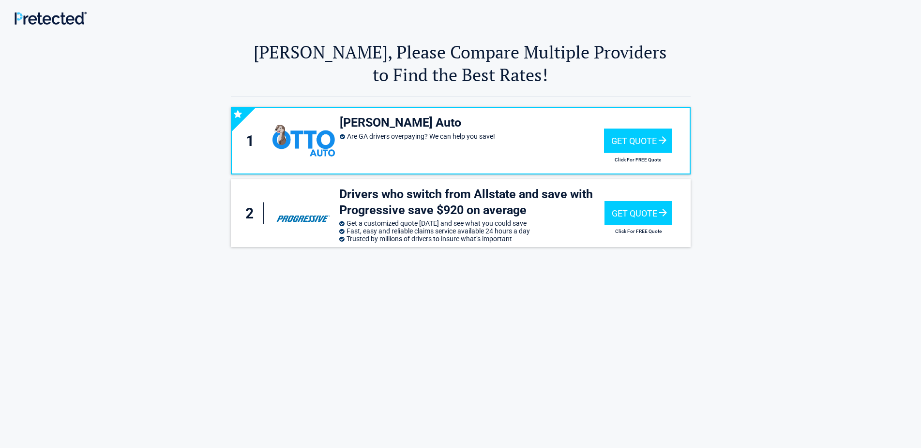 The height and width of the screenshot is (448, 921). Describe the element at coordinates (253, 141) in the screenshot. I see `div: 1` at that location.